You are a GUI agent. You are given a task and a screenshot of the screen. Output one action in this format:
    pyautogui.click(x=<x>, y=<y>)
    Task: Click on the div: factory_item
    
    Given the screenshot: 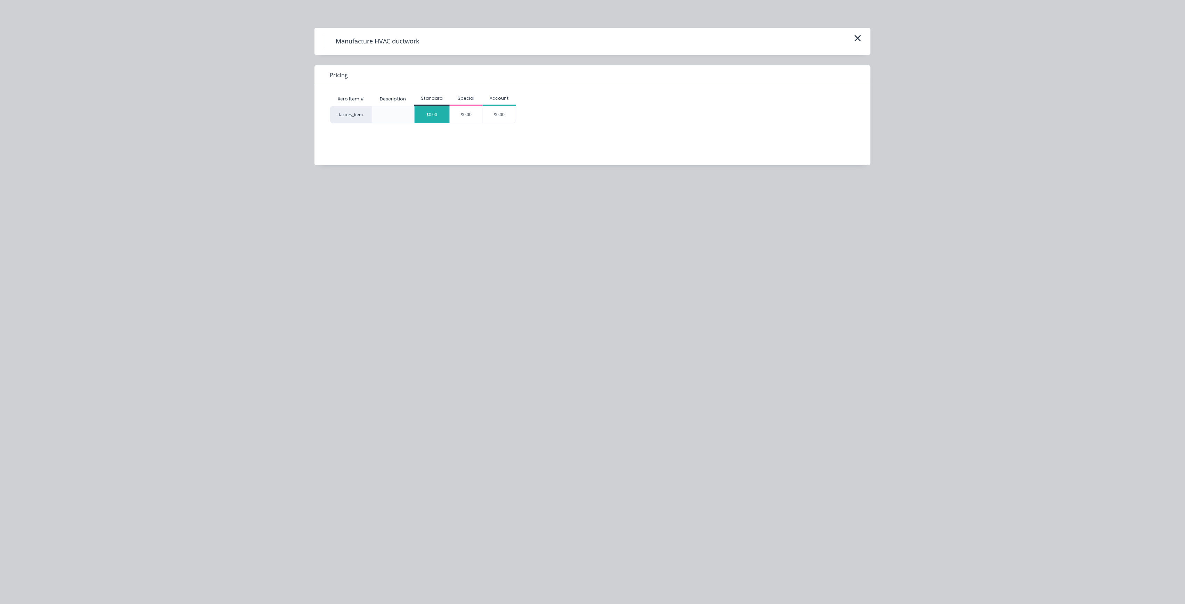 What is the action you would take?
    pyautogui.click(x=351, y=115)
    